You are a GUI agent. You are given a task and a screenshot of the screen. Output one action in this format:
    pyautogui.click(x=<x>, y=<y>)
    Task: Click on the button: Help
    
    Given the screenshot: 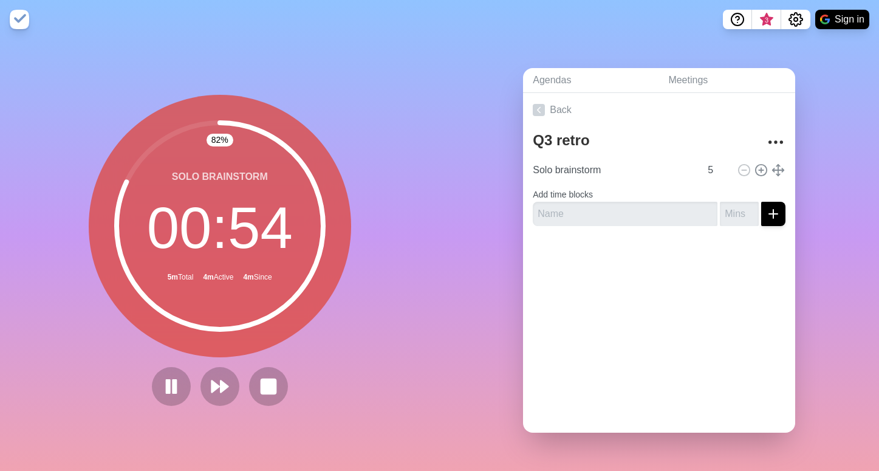 What is the action you would take?
    pyautogui.click(x=738, y=19)
    